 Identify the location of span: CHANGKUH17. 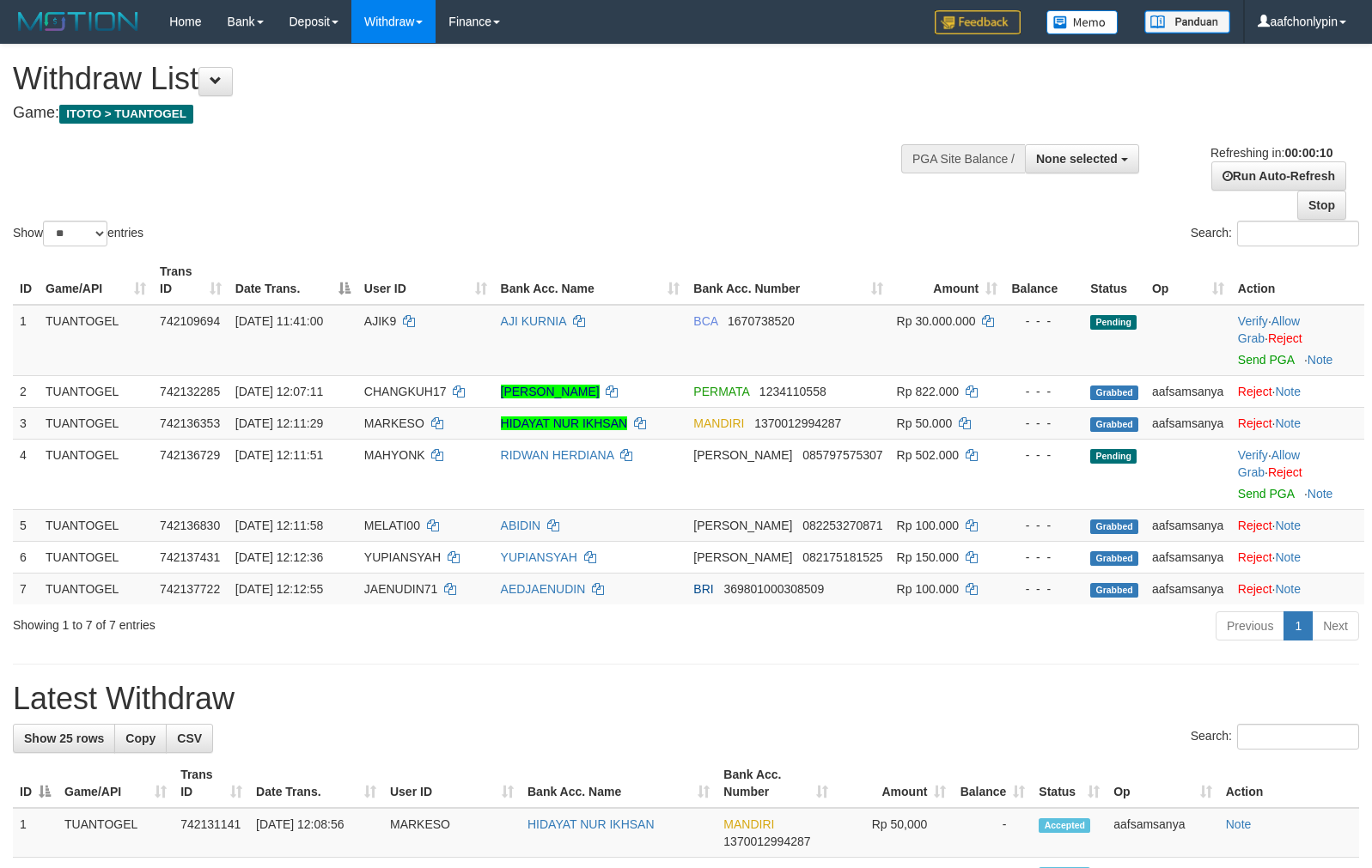
(406, 391).